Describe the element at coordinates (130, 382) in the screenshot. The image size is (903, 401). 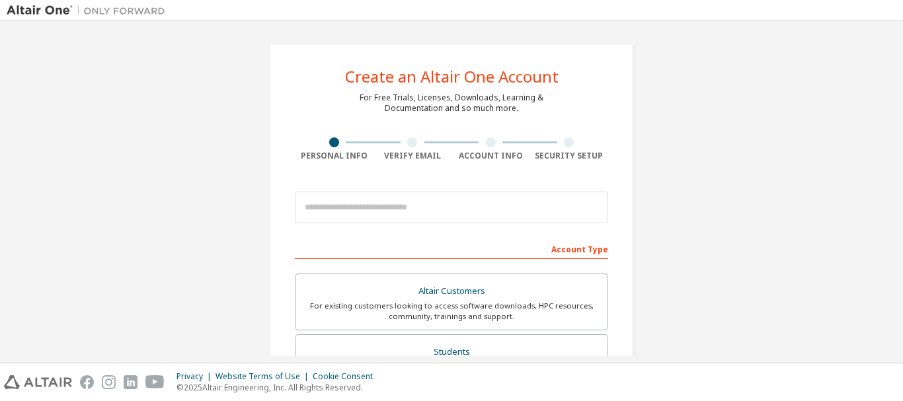
I see `img: linkedin.svg` at that location.